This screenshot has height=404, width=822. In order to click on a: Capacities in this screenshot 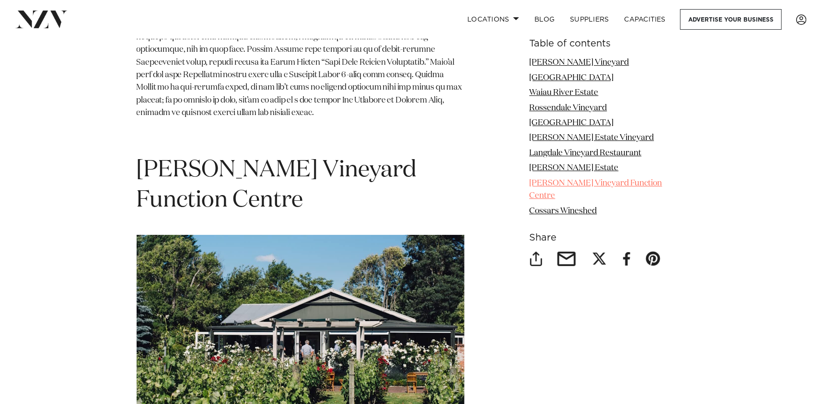, I will do `click(645, 19)`.